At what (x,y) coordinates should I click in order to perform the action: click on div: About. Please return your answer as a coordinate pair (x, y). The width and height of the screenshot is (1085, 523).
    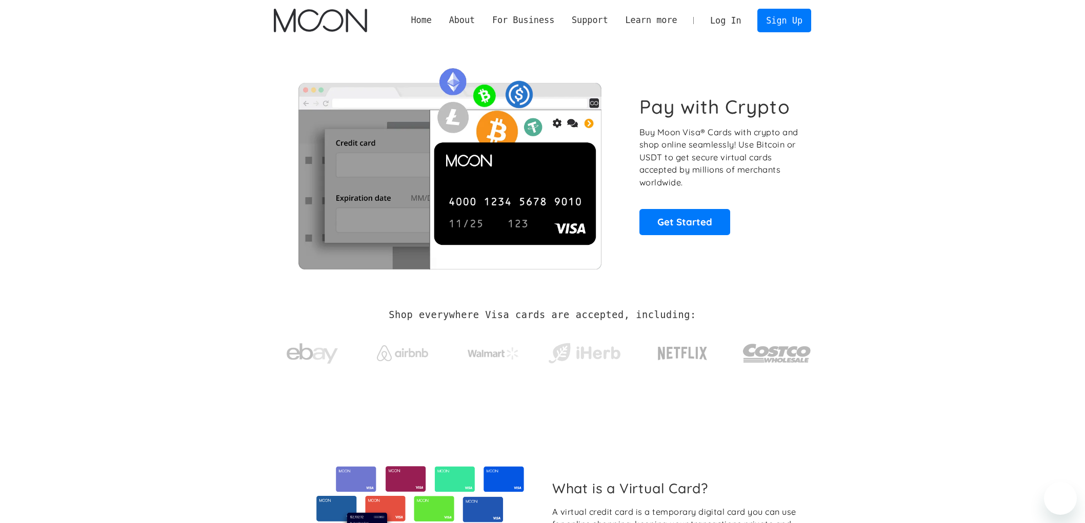
    Looking at the image, I should click on (462, 20).